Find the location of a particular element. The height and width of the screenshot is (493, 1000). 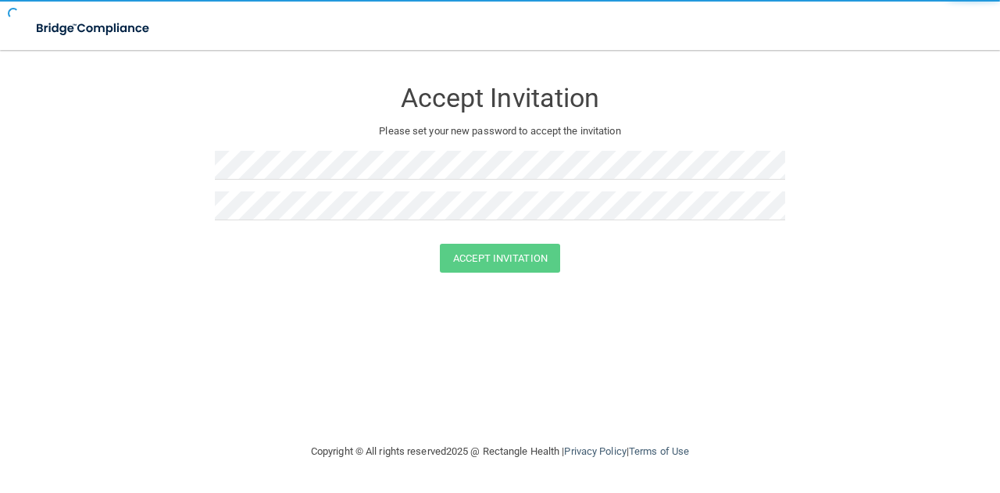

a: Privacy Policy is located at coordinates (594, 451).